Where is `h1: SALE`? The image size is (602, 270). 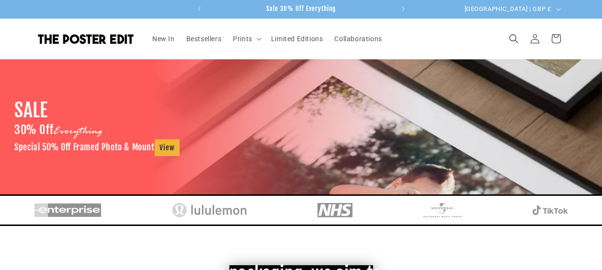
h1: SALE is located at coordinates (31, 110).